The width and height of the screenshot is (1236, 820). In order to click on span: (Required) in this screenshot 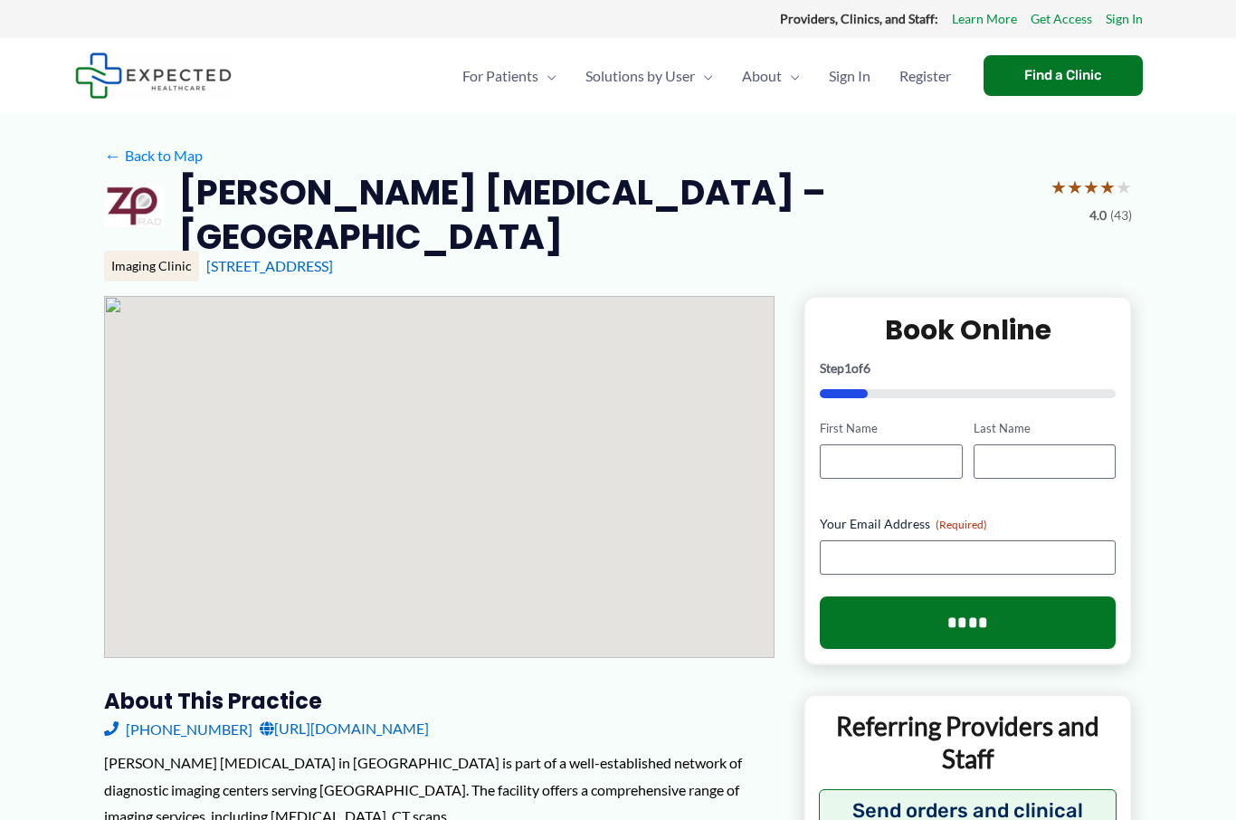, I will do `click(961, 524)`.